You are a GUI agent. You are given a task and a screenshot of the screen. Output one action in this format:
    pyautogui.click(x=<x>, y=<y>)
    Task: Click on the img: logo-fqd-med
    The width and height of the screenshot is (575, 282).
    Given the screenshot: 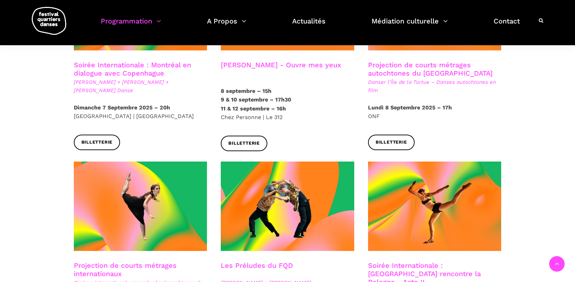 What is the action you would take?
    pyautogui.click(x=49, y=21)
    